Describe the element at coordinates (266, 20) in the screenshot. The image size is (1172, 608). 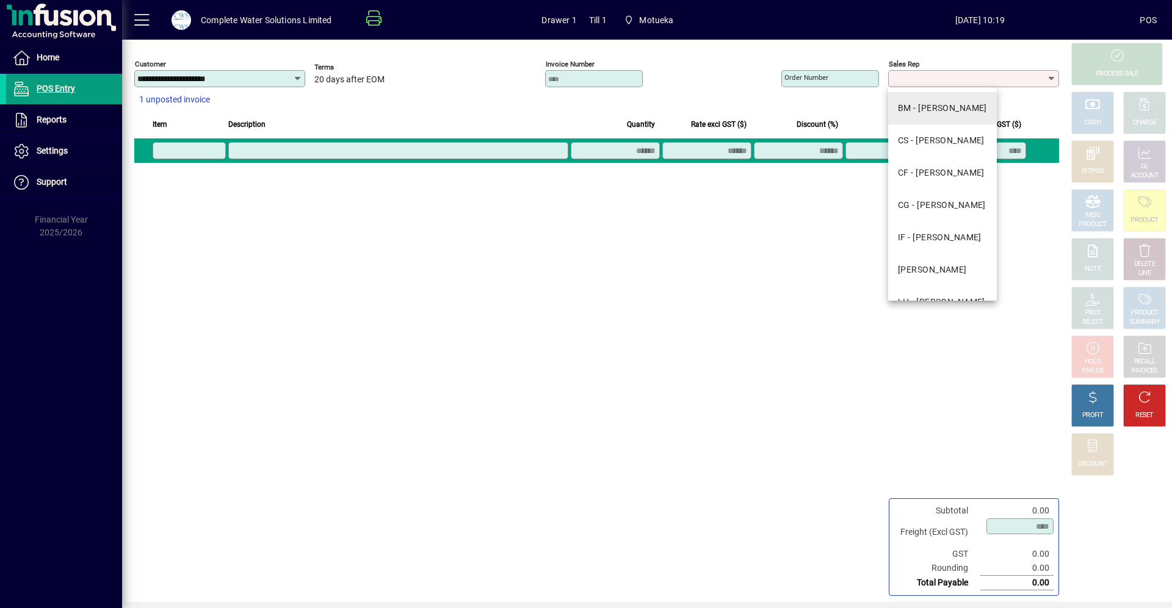
I see `div: Complete Water Solutions Limited` at that location.